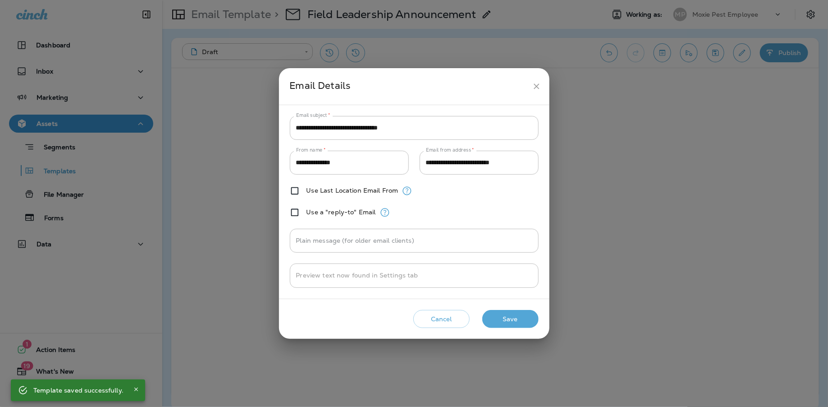 This screenshot has height=407, width=828. What do you see at coordinates (409, 86) in the screenshot?
I see `div: Email Details` at bounding box center [409, 86].